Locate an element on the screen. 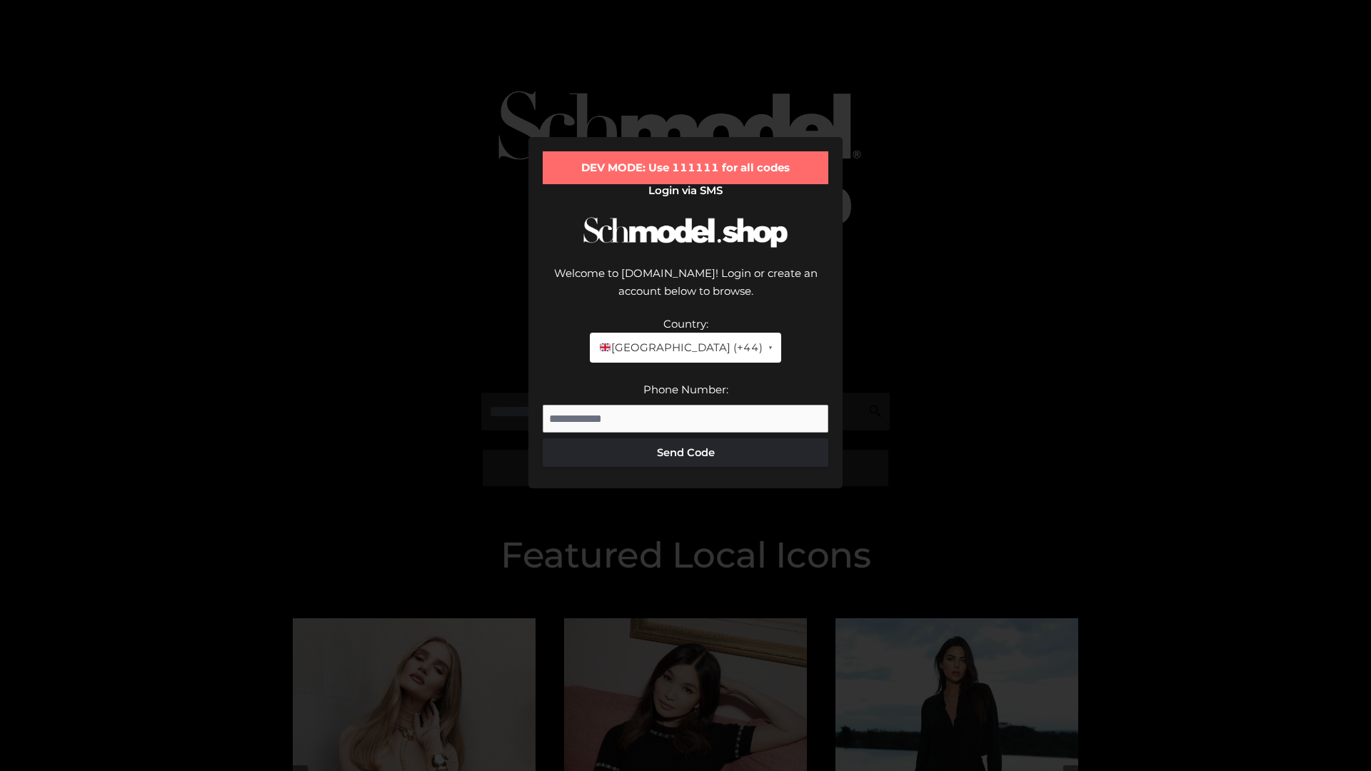 This screenshot has height=771, width=1371. div: DEV MODE: Use 111111 for all codes is located at coordinates (685, 168).